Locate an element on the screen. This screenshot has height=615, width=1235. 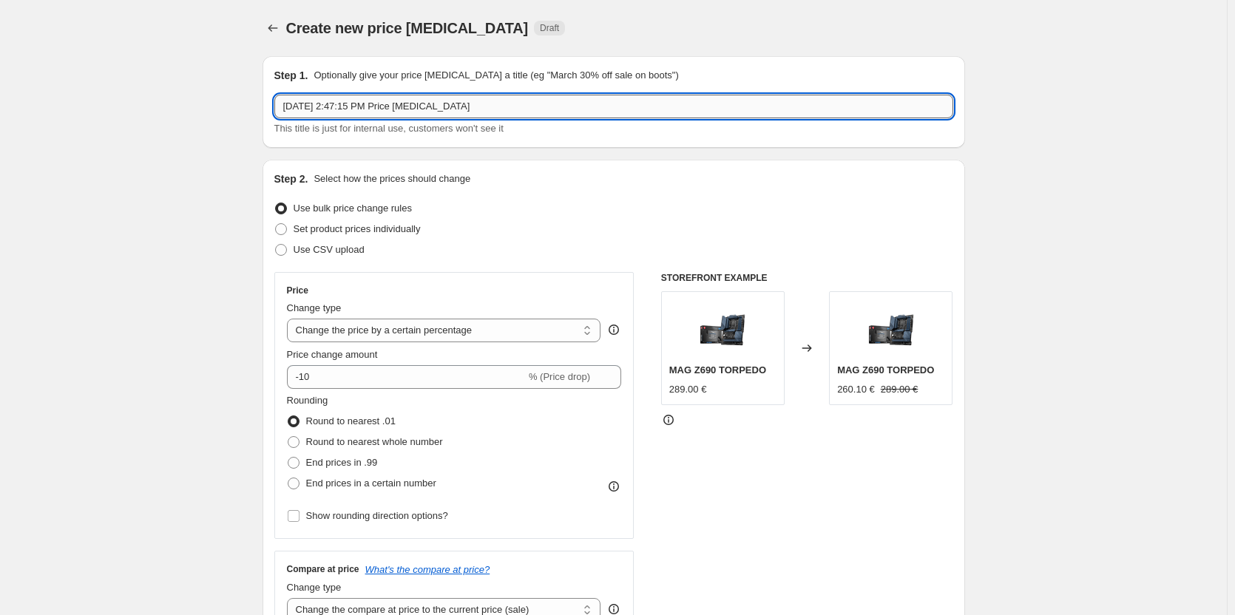
span: Round to nearest whole number is located at coordinates (374, 441).